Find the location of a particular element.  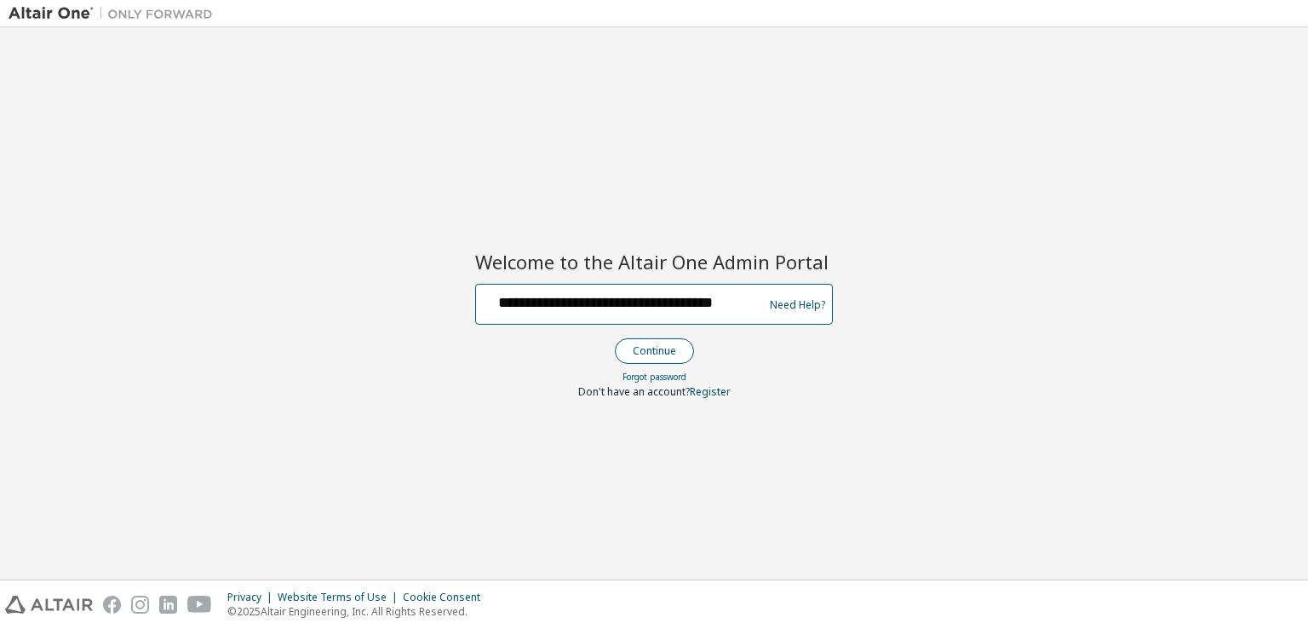

img: facebook.svg is located at coordinates (112, 604).